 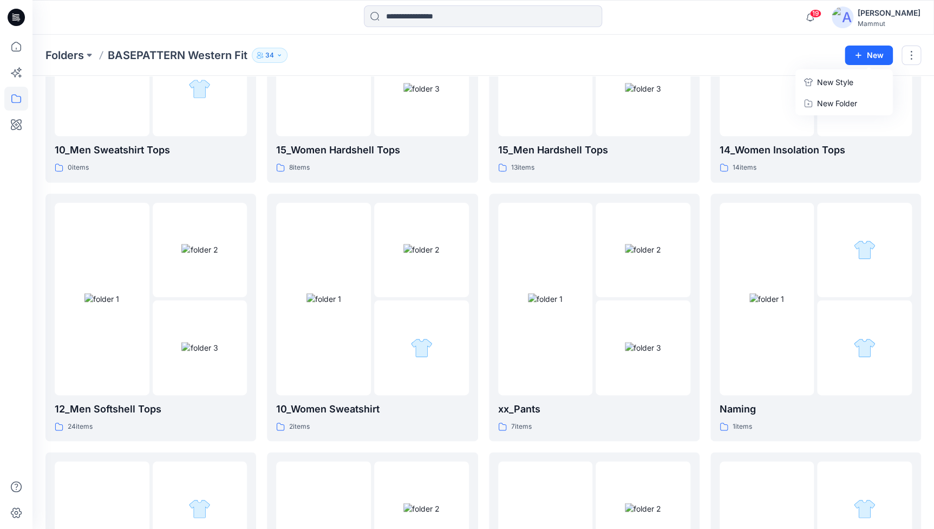 What do you see at coordinates (270, 55) in the screenshot?
I see `p: 34` at bounding box center [270, 55].